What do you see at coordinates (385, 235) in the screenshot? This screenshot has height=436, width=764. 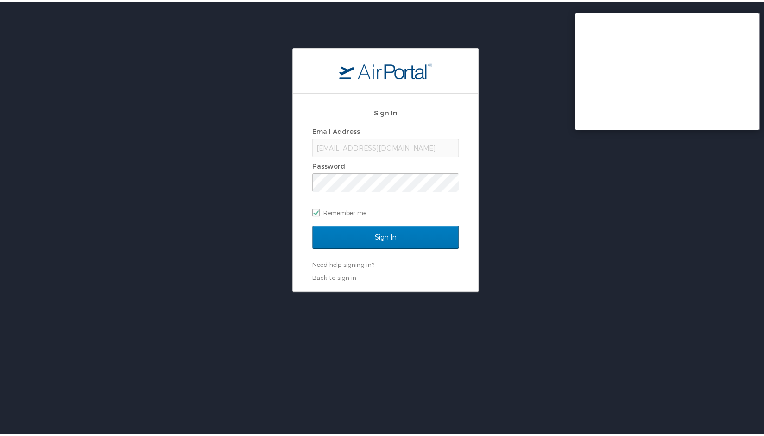 I see `input: Sign In` at bounding box center [385, 235].